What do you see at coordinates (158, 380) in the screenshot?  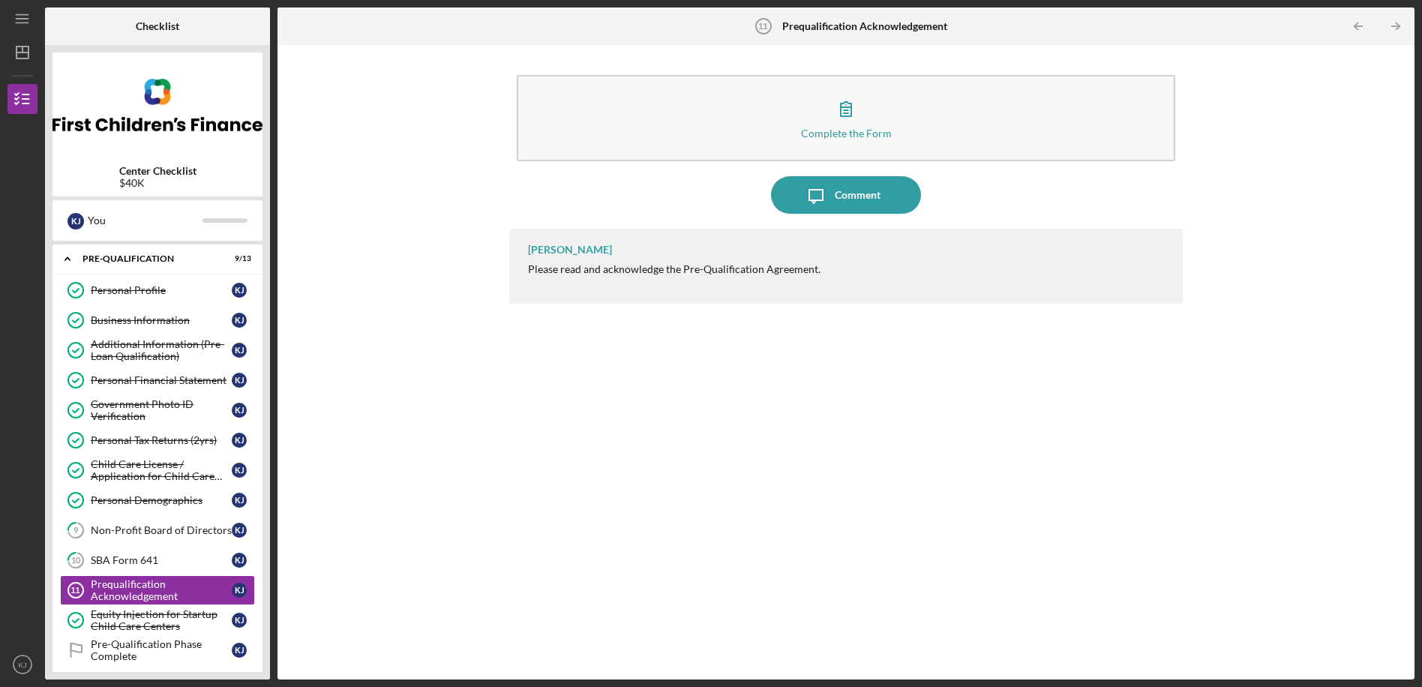 I see `a: Personal Financial StatementKJ` at bounding box center [158, 380].